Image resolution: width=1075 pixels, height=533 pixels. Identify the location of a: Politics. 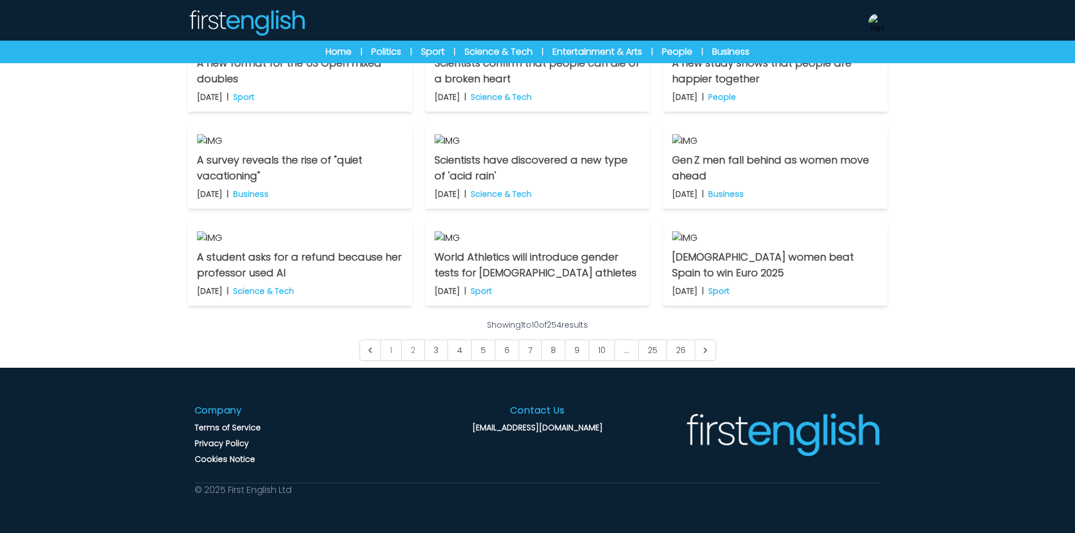
(386, 52).